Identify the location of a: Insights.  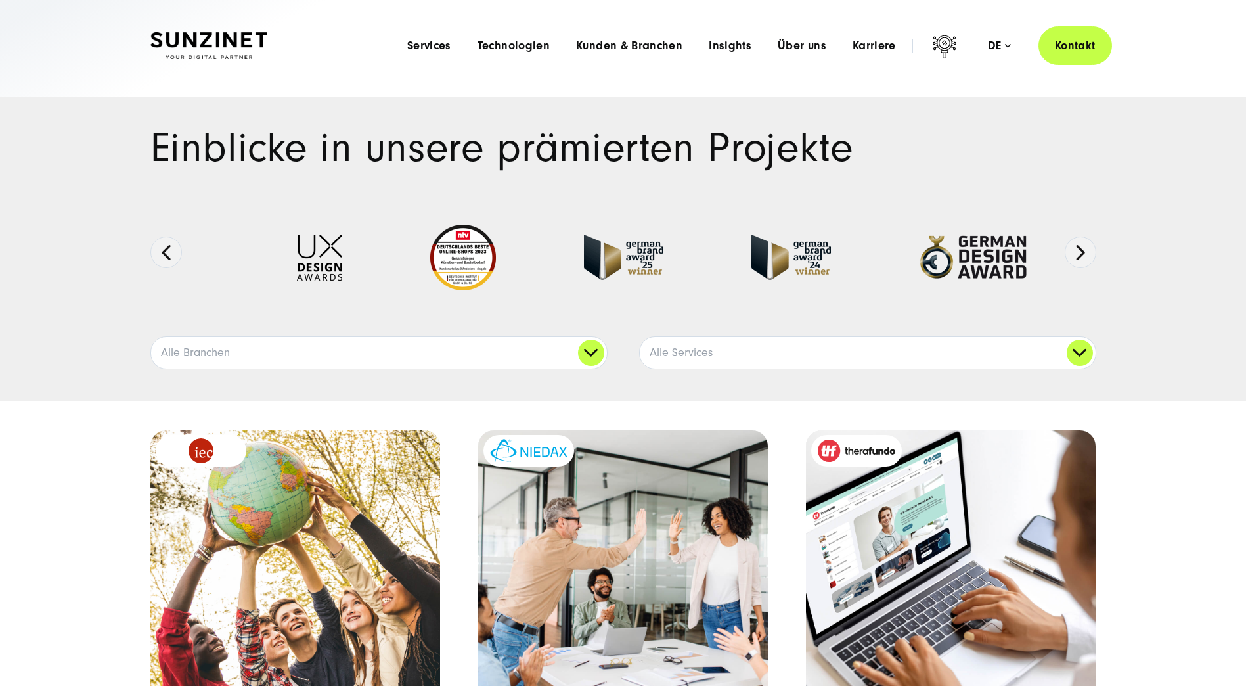
(730, 46).